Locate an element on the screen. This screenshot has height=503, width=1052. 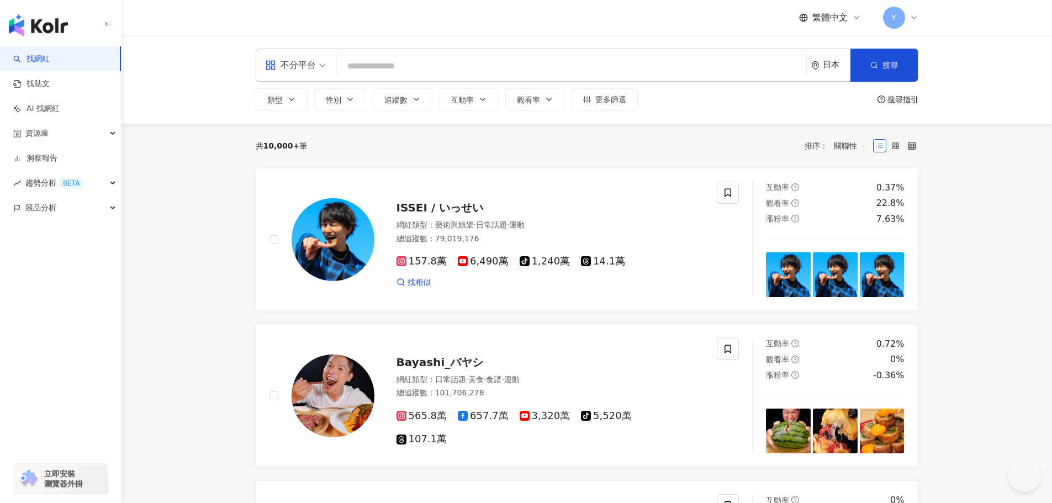
div: 0.37% is located at coordinates (890, 188).